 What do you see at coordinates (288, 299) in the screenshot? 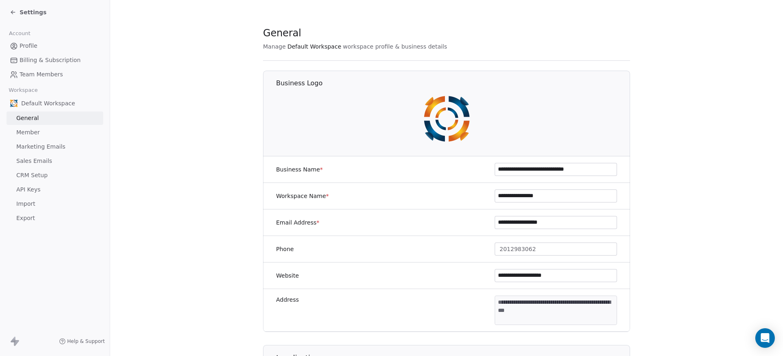
I see `label: Address` at bounding box center [288, 299].